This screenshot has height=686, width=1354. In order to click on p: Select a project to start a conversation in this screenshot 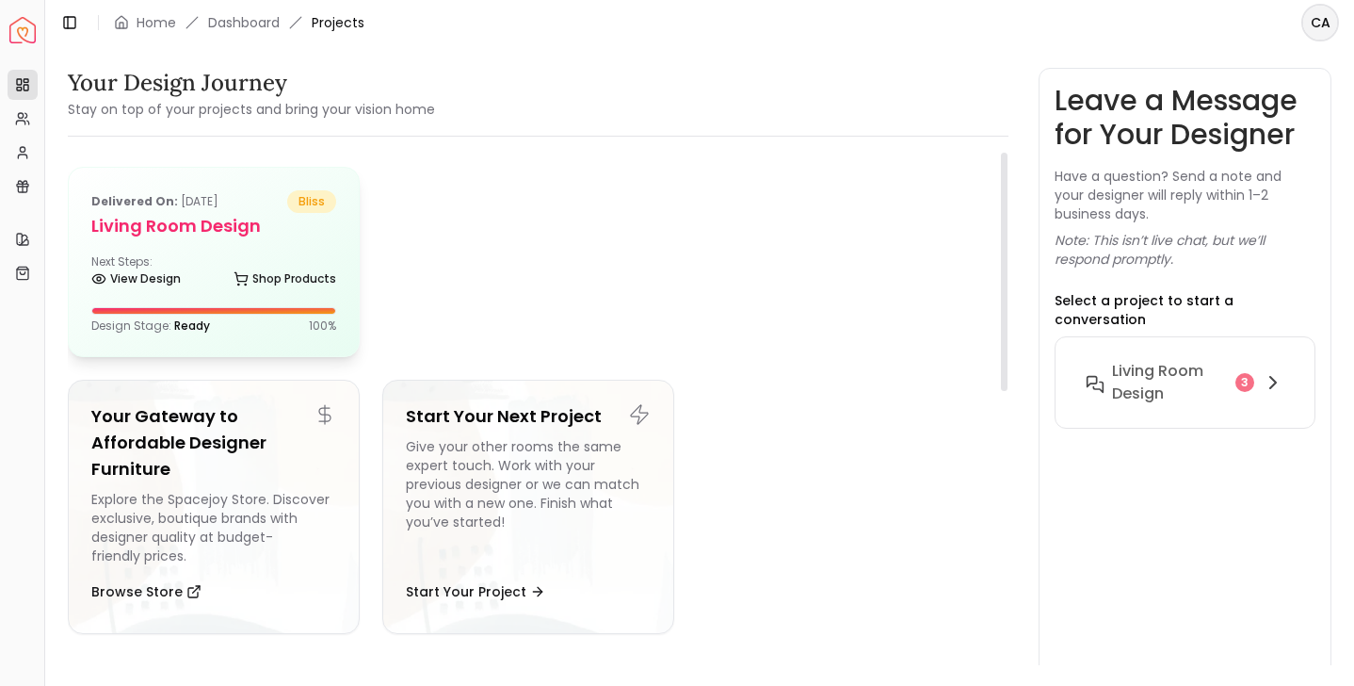, I will do `click(1186, 310)`.